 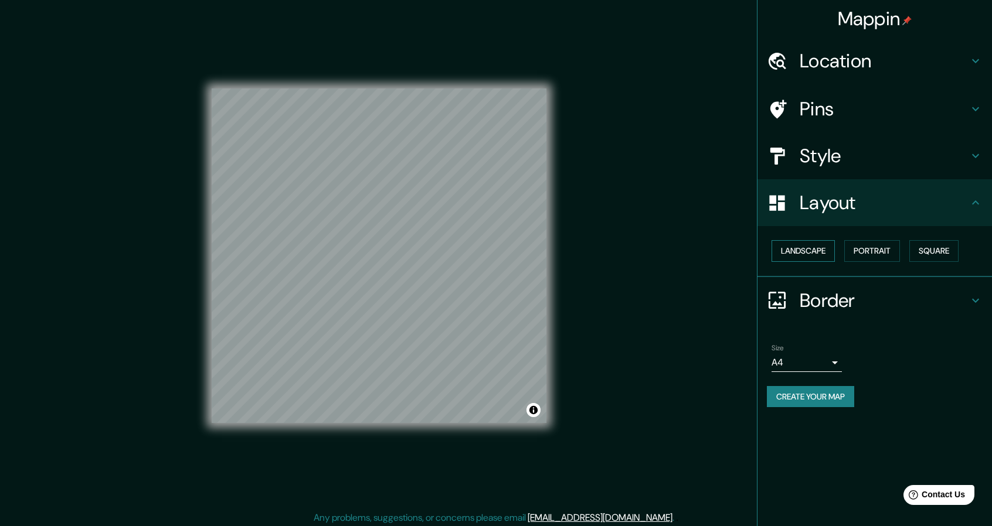 I want to click on button: Portrait, so click(x=872, y=251).